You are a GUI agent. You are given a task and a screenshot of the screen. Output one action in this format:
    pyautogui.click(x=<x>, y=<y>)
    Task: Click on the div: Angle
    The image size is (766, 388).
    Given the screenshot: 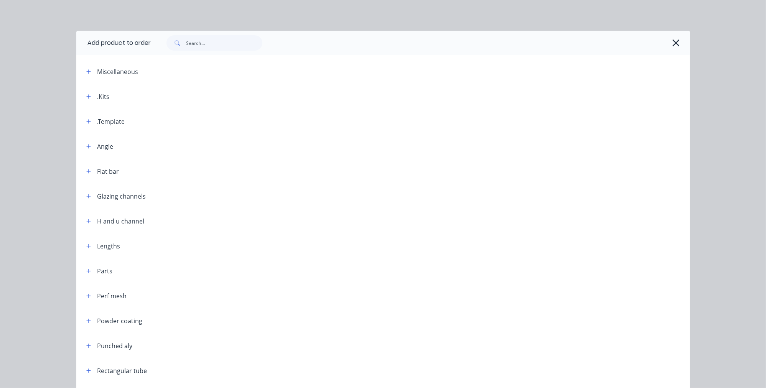 What is the action you would take?
    pyautogui.click(x=105, y=147)
    